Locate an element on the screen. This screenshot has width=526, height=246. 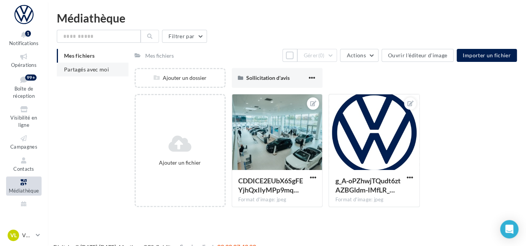
button: Filtrer par is located at coordinates (185, 36).